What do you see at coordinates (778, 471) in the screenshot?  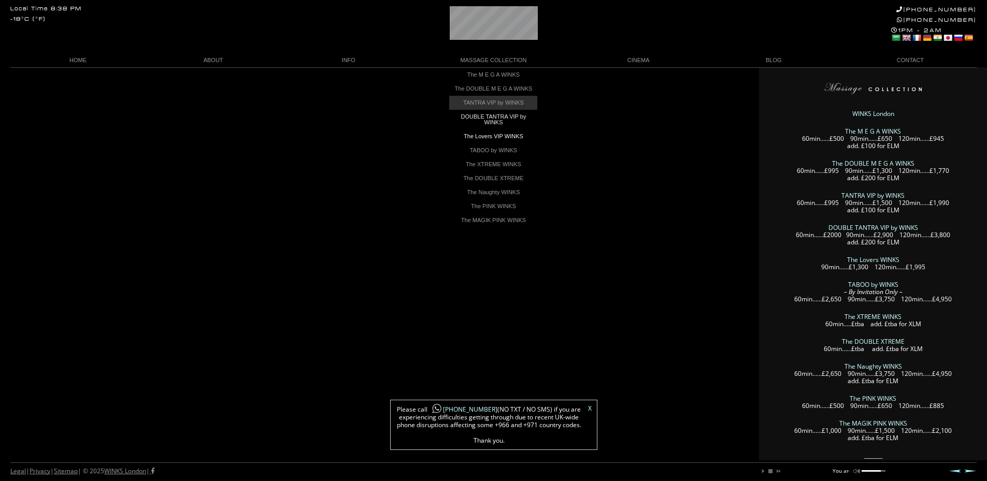 I see `a: next` at bounding box center [778, 471].